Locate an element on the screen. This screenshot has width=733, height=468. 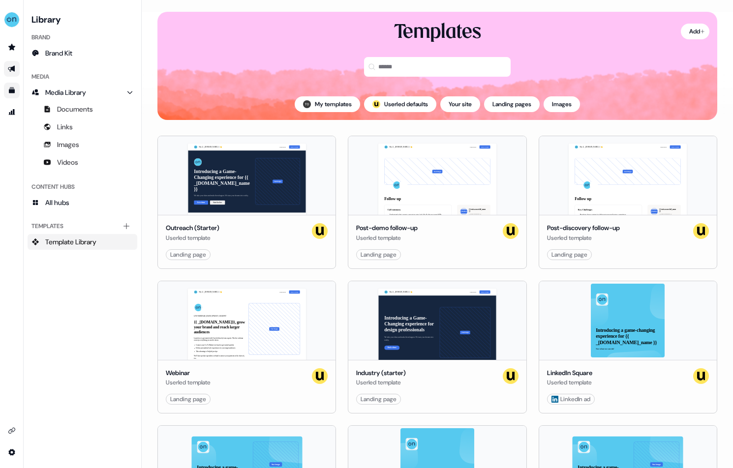
button: Images is located at coordinates (562, 104).